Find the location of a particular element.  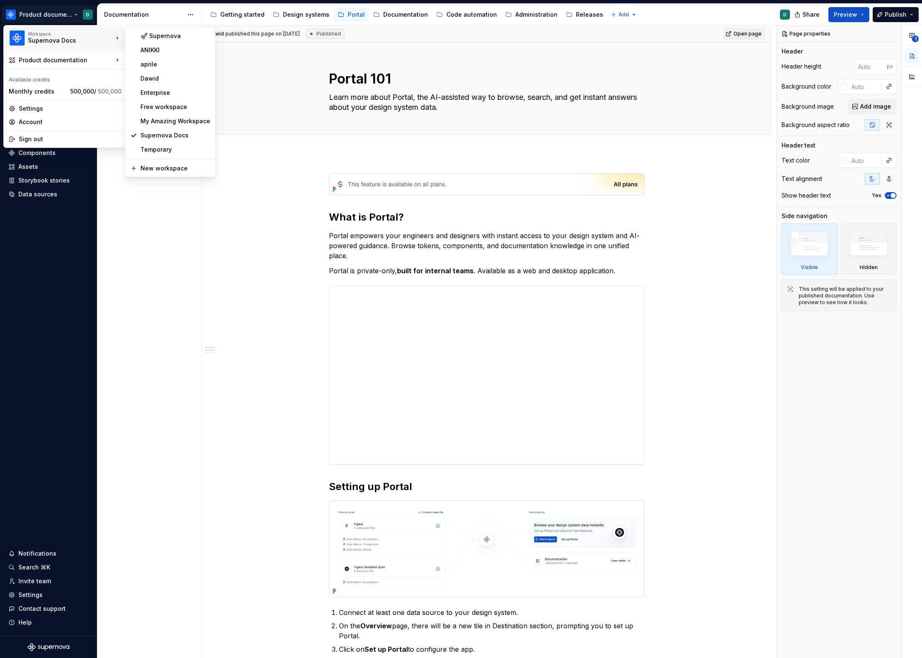

div: Sign out is located at coordinates (70, 139).